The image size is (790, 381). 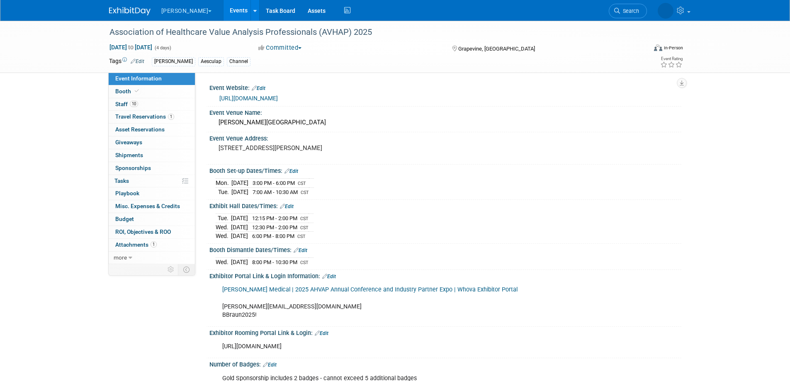 What do you see at coordinates (370, 32) in the screenshot?
I see `div: Association of Healthcare Value Analysis Professionals (AVHAP) 2025` at bounding box center [370, 32].